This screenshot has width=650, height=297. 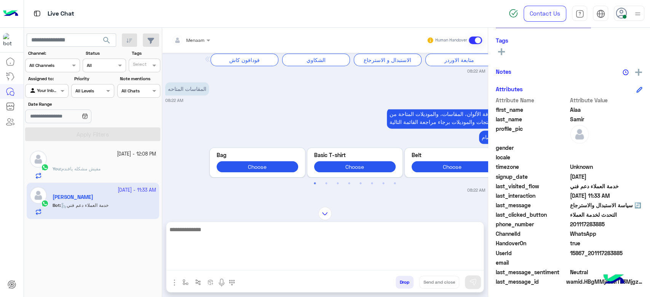 I want to click on span: last_interaction, so click(x=532, y=196).